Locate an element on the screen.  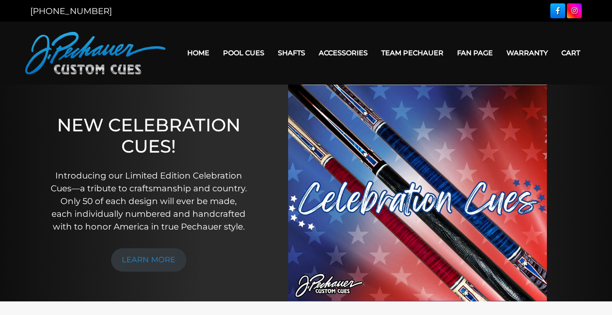
a: Home is located at coordinates (198, 53).